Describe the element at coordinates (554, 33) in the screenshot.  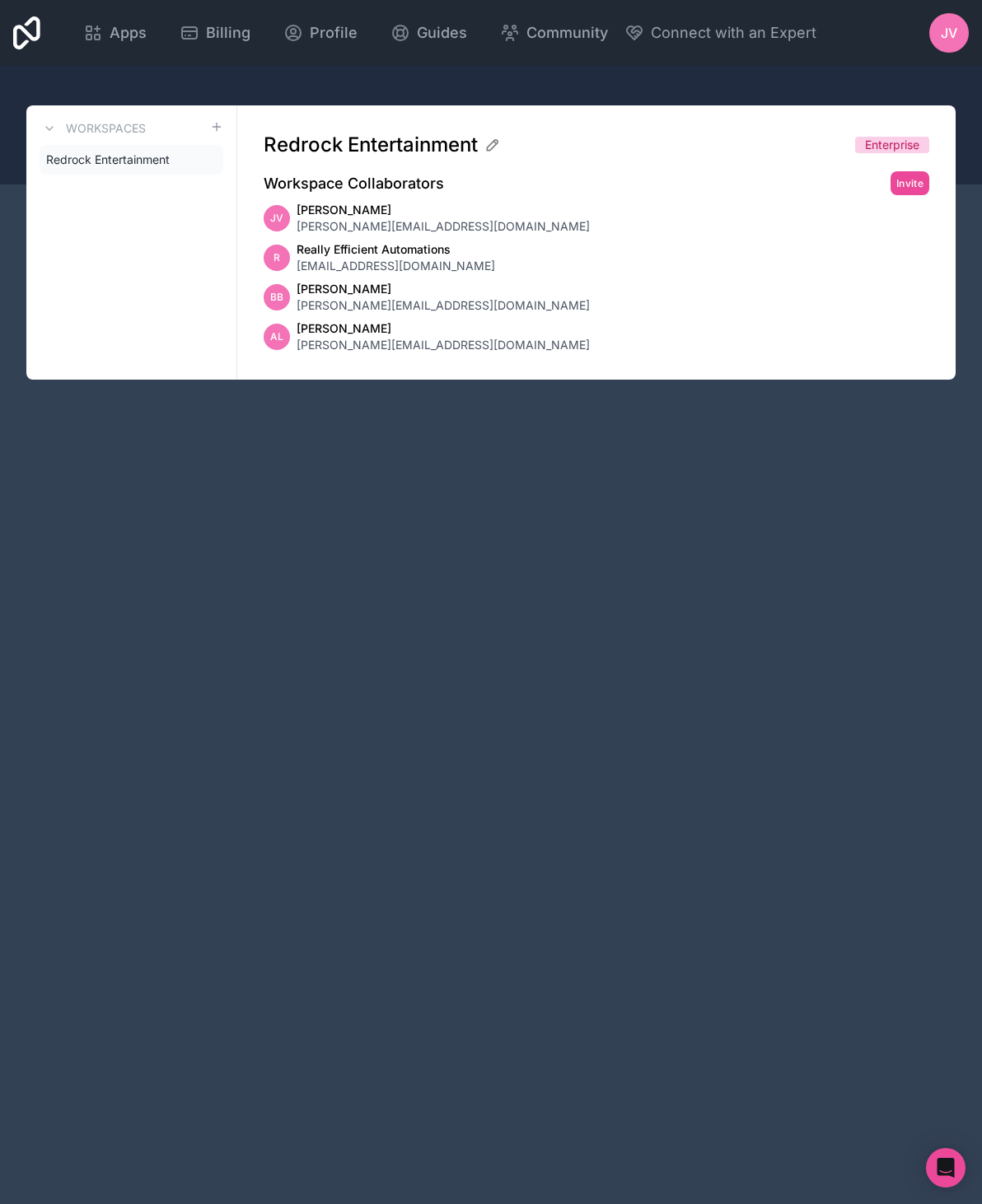
I see `a: Community` at that location.